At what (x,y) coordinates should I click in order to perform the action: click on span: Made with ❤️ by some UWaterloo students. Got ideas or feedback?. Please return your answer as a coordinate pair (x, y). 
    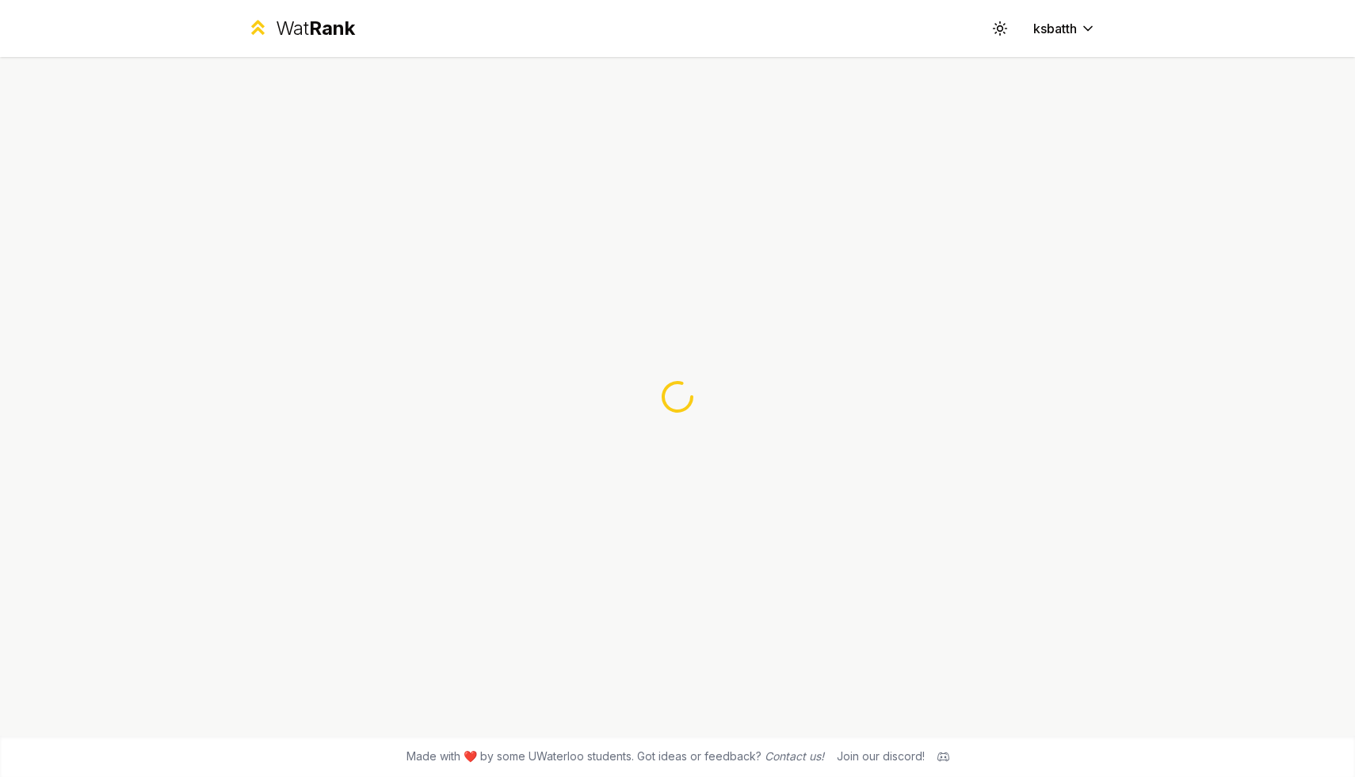
    Looking at the image, I should click on (615, 757).